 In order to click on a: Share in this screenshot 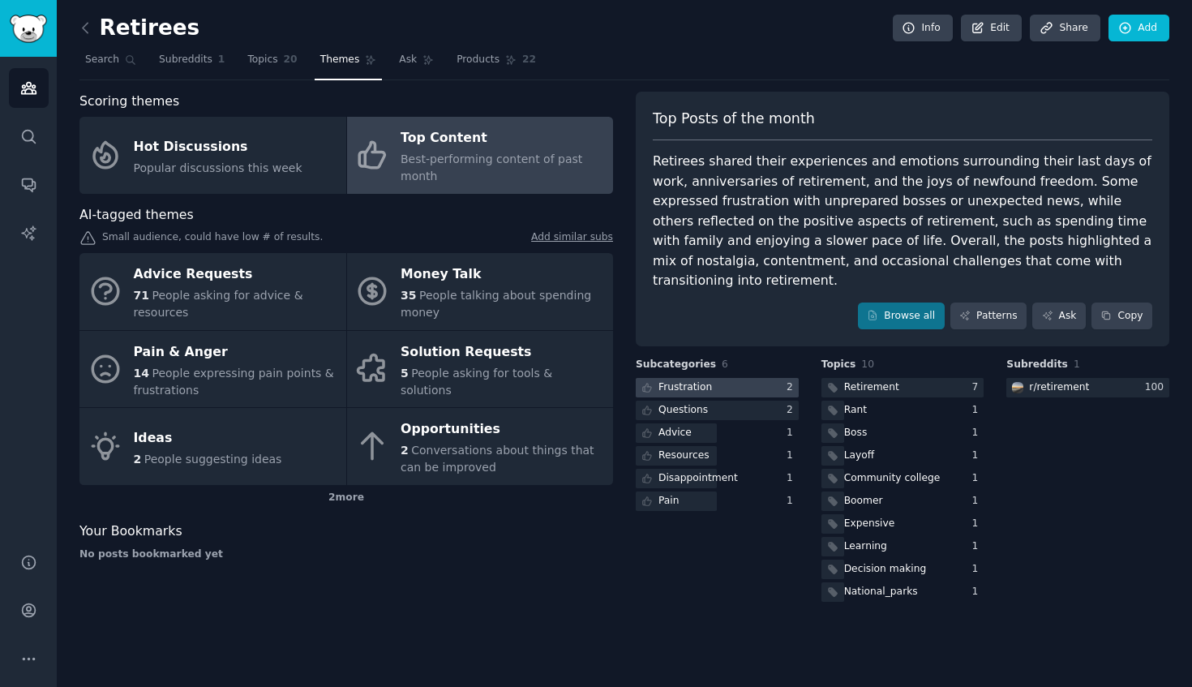, I will do `click(1064, 28)`.